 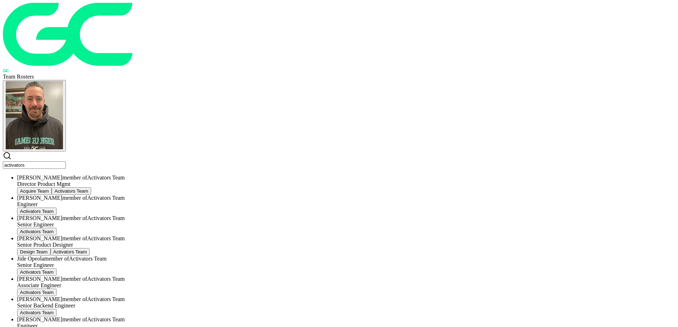 What do you see at coordinates (346, 245) in the screenshot?
I see `div: Senior Product Designer` at bounding box center [346, 245].